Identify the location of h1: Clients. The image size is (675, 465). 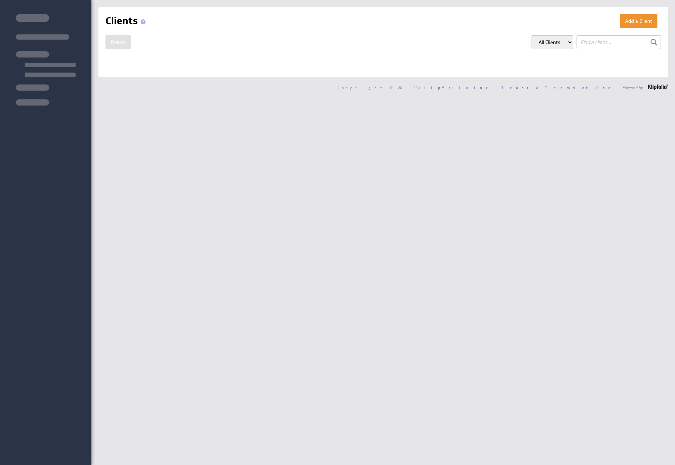
(127, 21).